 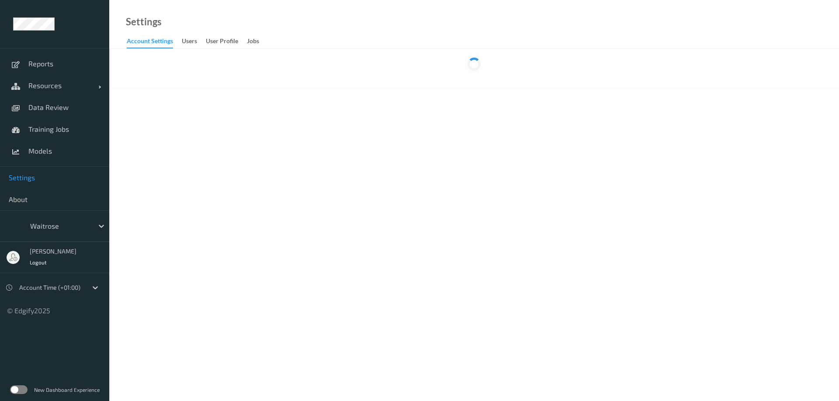 I want to click on div: Account Settings, so click(x=150, y=42).